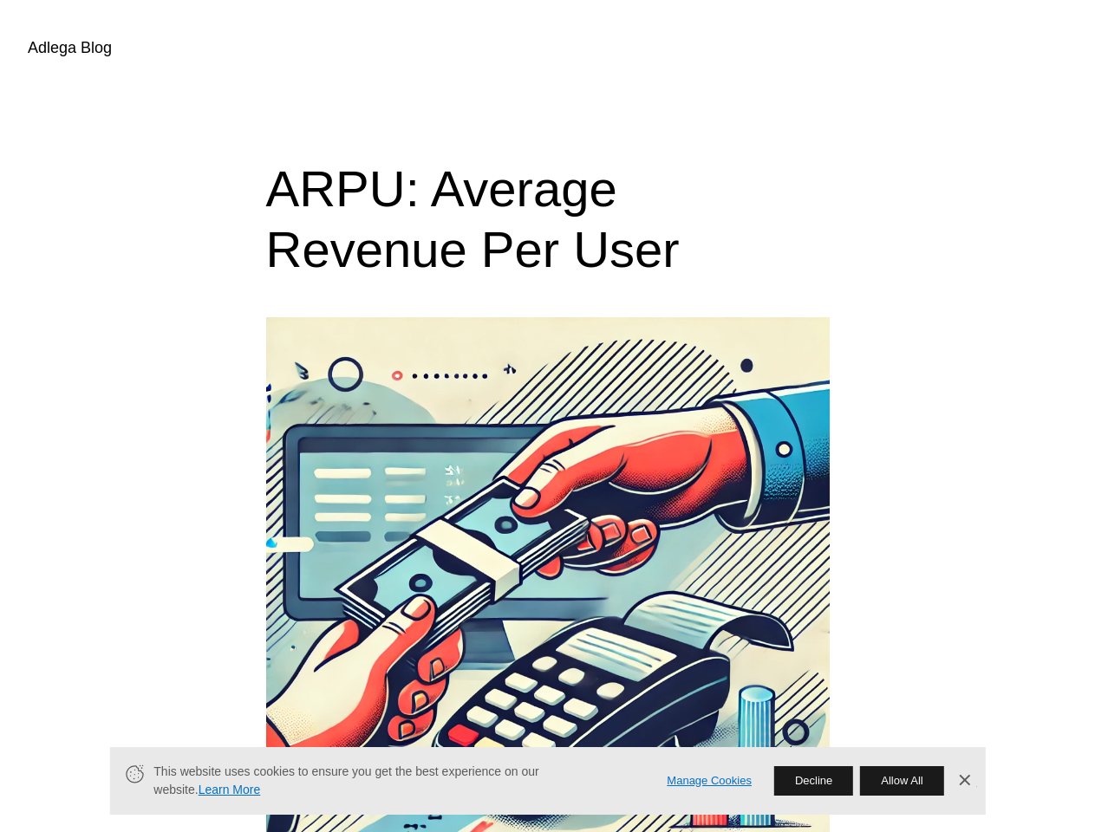  What do you see at coordinates (230, 790) in the screenshot?
I see `a: Learn More` at bounding box center [230, 790].